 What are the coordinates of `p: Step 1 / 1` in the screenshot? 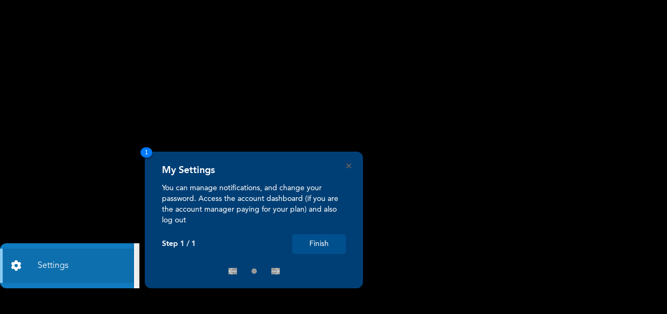 It's located at (178, 244).